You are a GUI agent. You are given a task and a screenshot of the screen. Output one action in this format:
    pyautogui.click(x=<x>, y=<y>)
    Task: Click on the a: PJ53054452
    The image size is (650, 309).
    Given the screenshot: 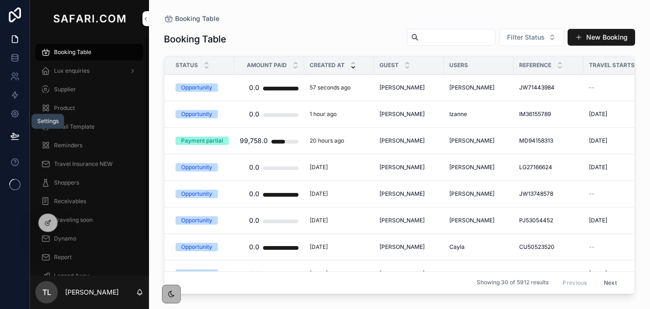 What is the action you would take?
    pyautogui.click(x=549, y=220)
    